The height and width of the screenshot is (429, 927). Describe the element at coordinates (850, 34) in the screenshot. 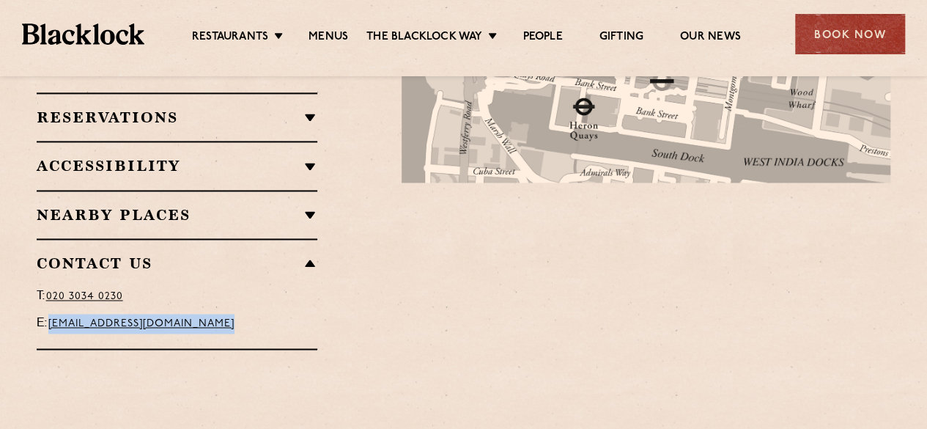

I see `div: Book Now` at that location.